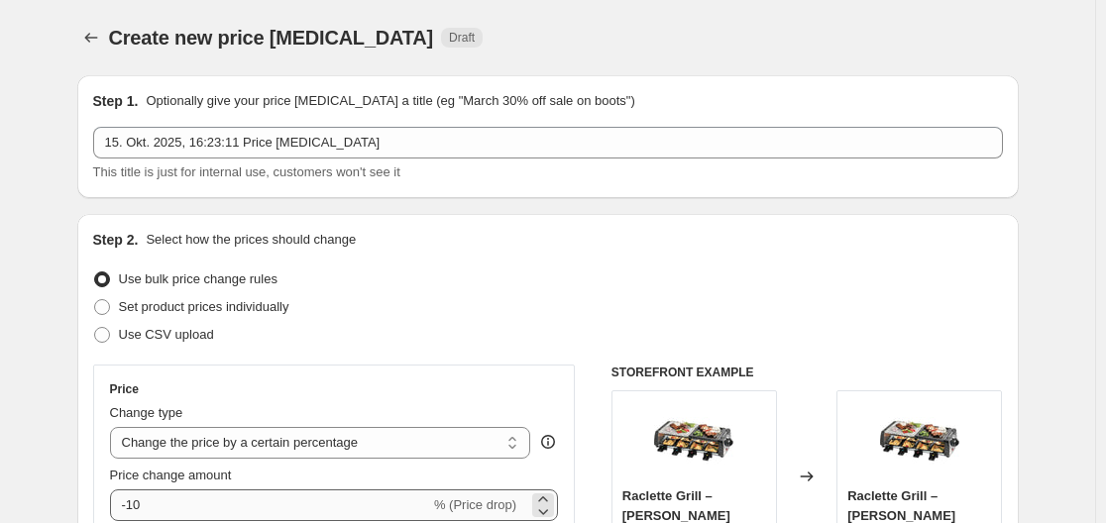  Describe the element at coordinates (462, 38) in the screenshot. I see `span: Draft` at that location.